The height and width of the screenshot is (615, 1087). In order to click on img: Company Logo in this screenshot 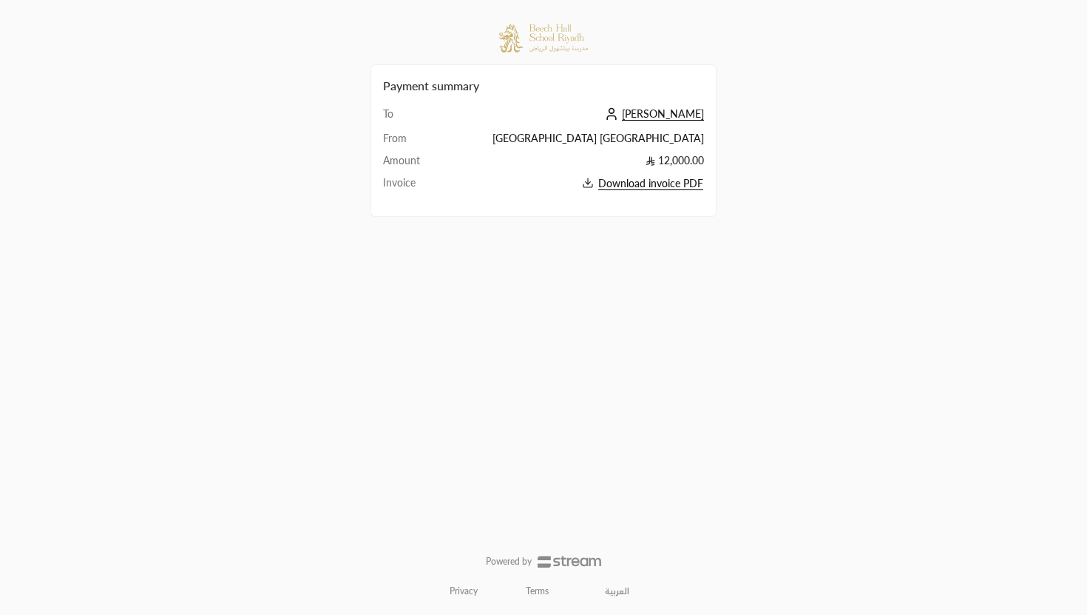, I will do `click(544, 38)`.